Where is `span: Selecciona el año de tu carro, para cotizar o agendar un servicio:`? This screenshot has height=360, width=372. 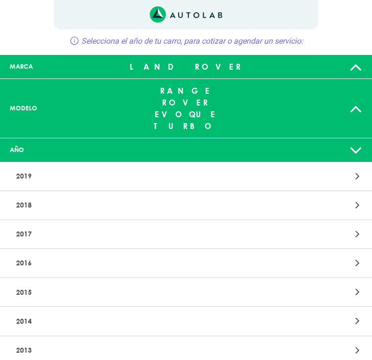 span: Selecciona el año de tu carro, para cotizar o agendar un servicio: is located at coordinates (192, 41).